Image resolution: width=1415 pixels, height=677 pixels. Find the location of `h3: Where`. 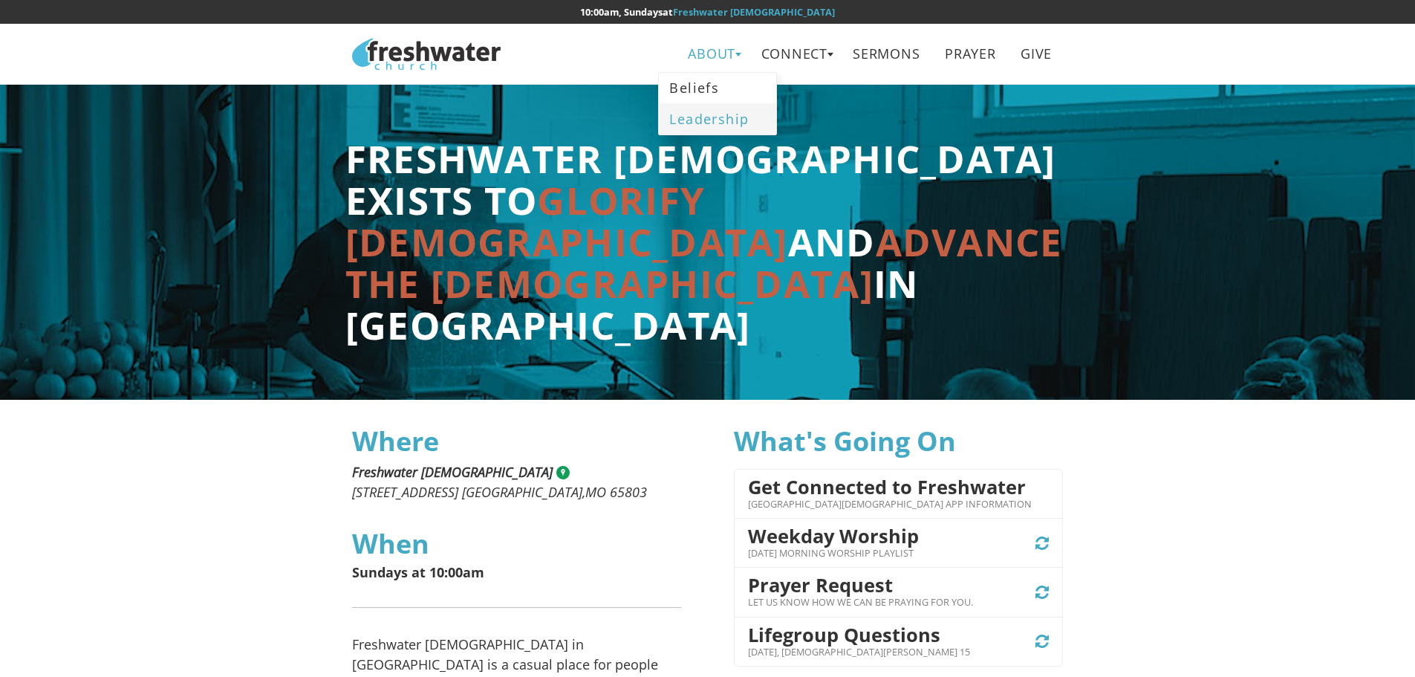

h3: Where is located at coordinates (516, 441).